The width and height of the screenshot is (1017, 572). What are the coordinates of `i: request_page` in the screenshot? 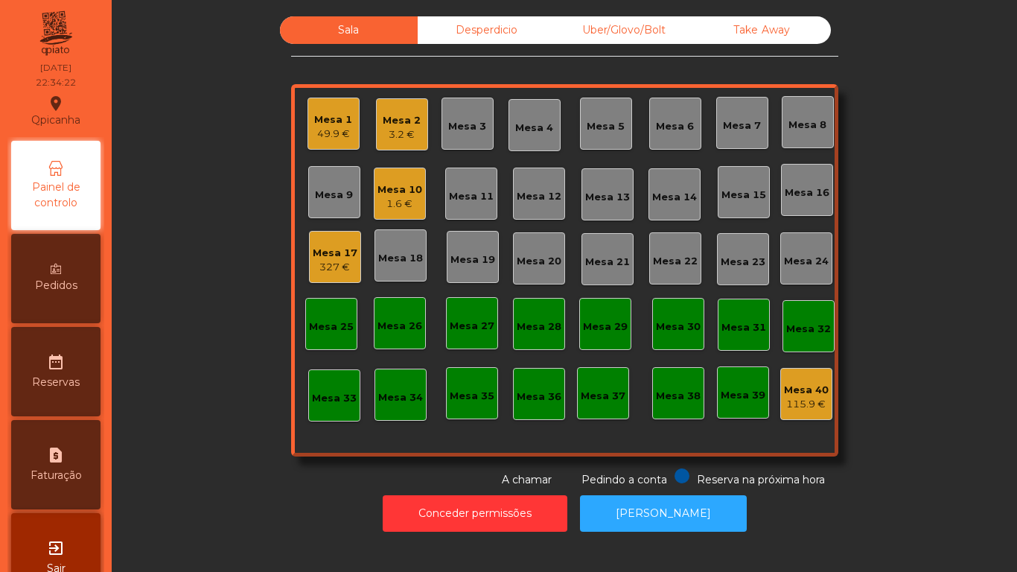 It's located at (56, 455).